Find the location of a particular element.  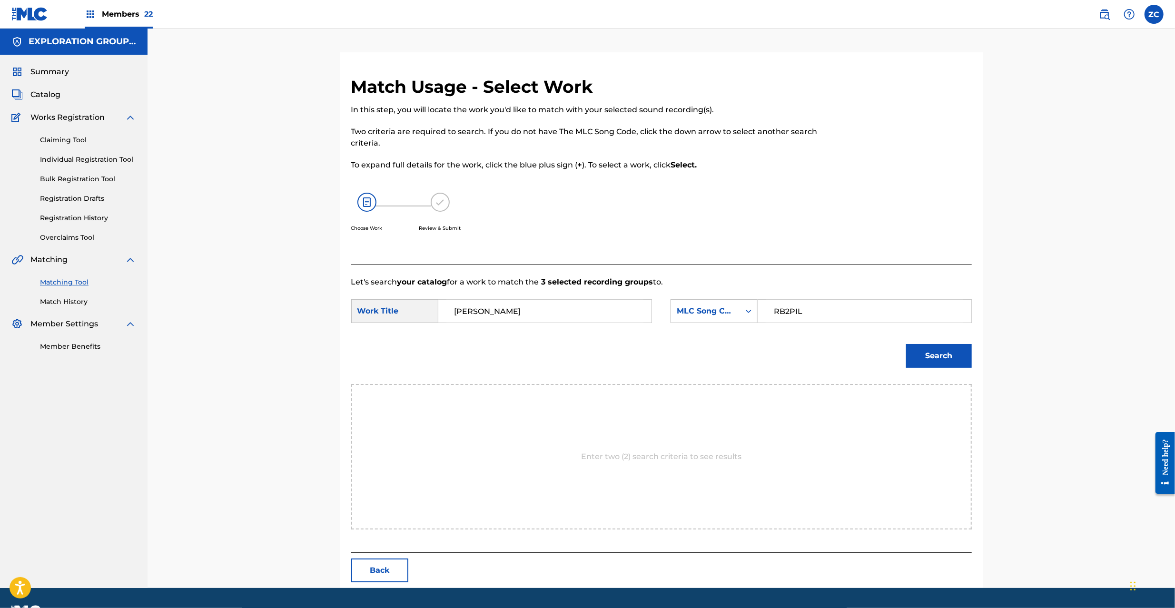

a: SummarySummary is located at coordinates (40, 72).